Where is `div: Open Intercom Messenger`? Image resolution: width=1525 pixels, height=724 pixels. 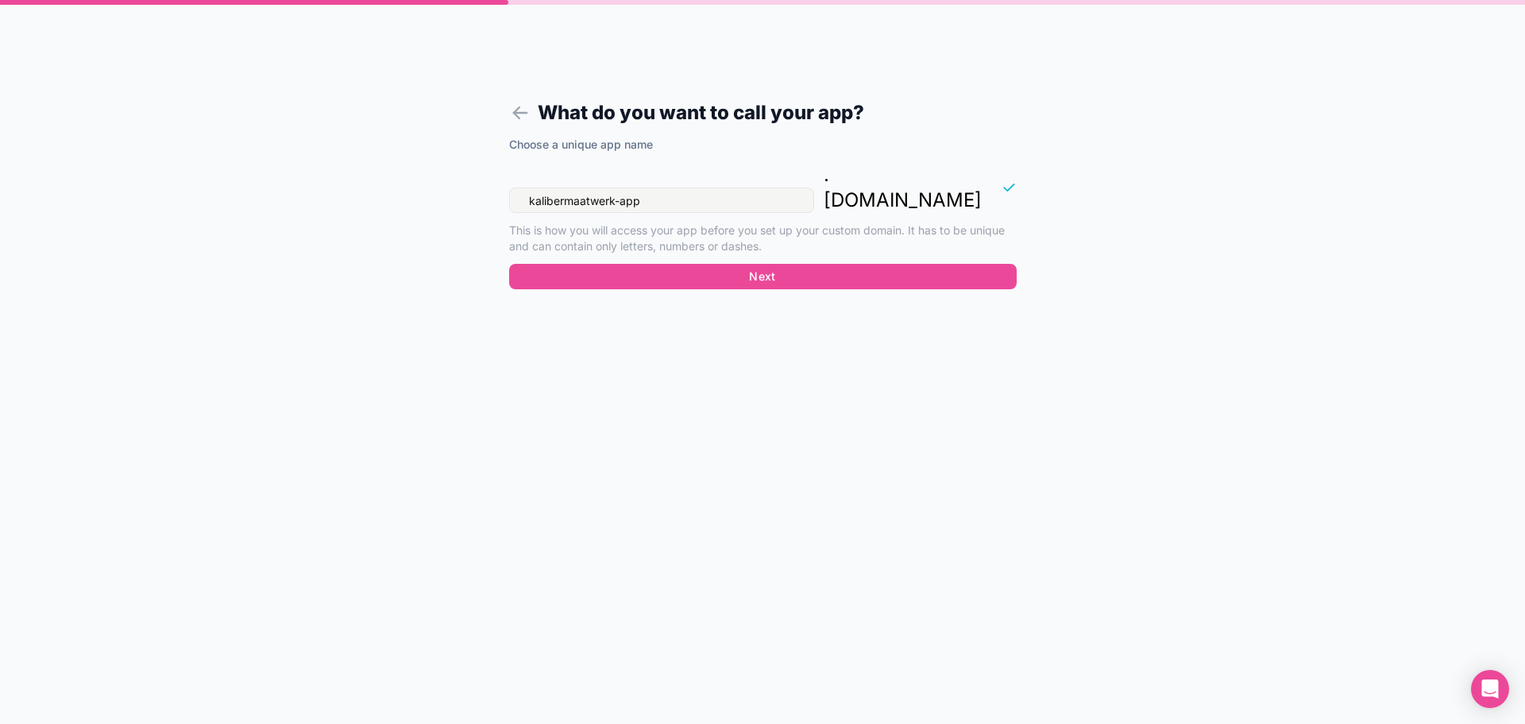 div: Open Intercom Messenger is located at coordinates (1490, 689).